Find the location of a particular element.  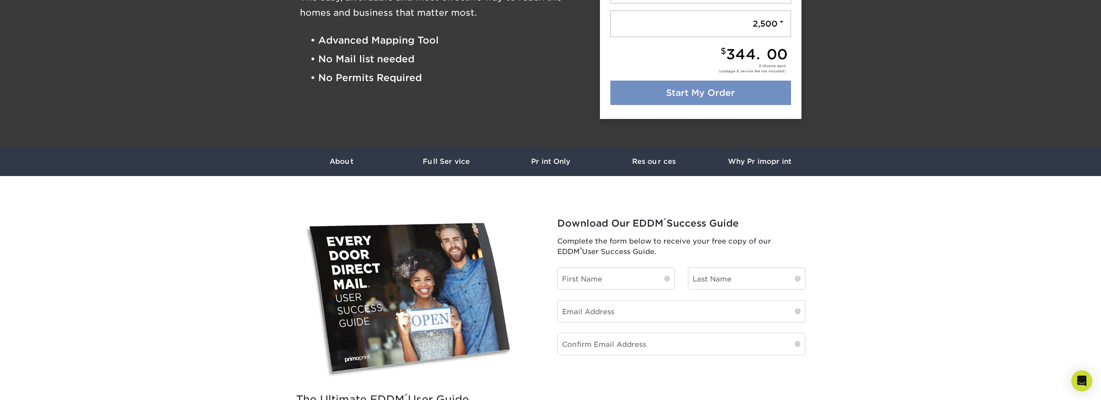

h3: Why Primoprint is located at coordinates (760, 161).